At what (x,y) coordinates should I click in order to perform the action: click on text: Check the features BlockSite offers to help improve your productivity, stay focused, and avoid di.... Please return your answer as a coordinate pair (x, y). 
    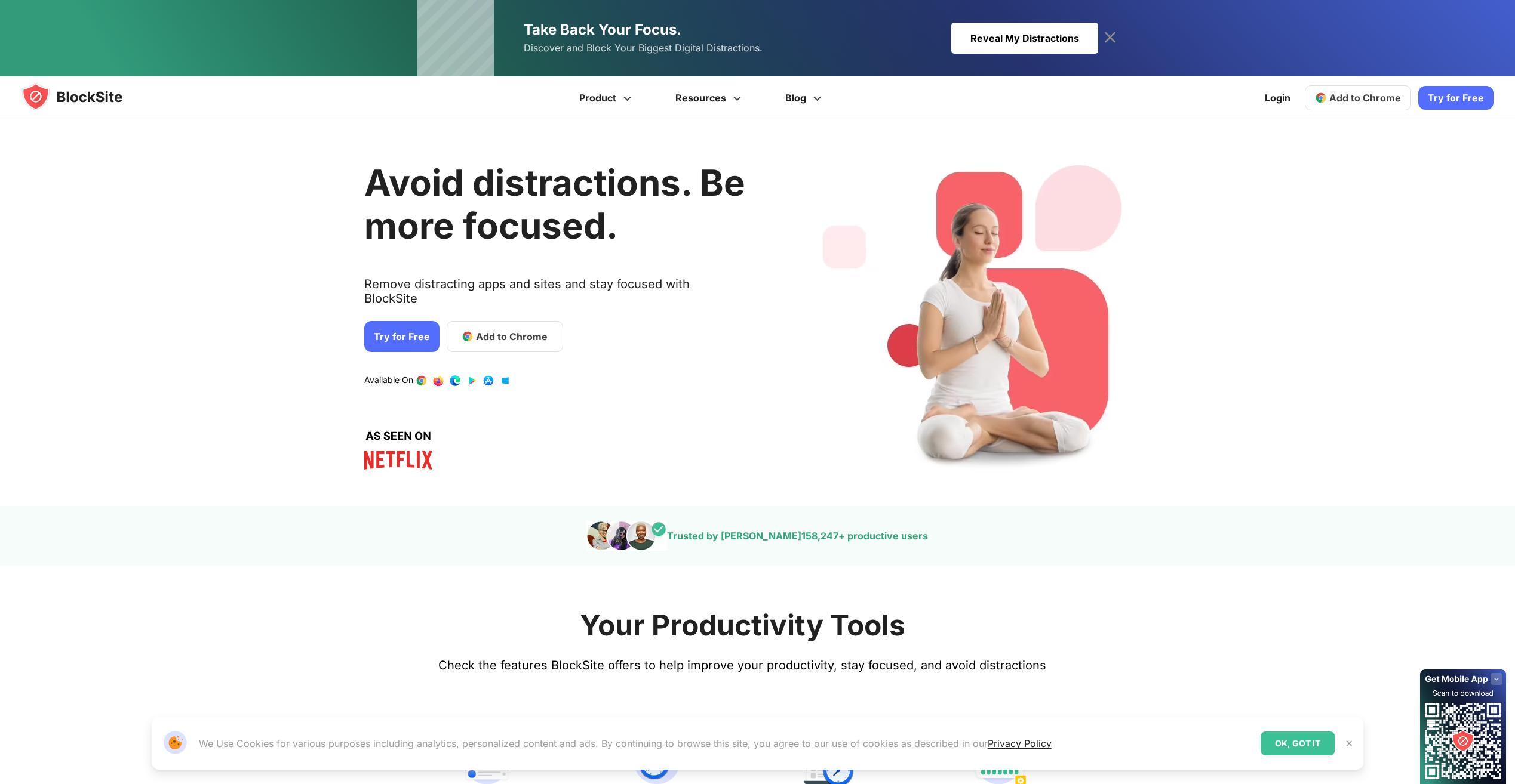
    Looking at the image, I should click on (742, 666).